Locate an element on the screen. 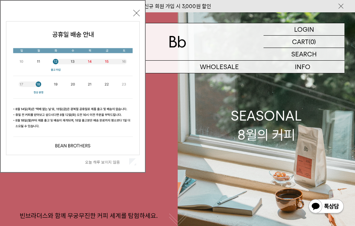  p: WHOLESALE is located at coordinates (219, 67).